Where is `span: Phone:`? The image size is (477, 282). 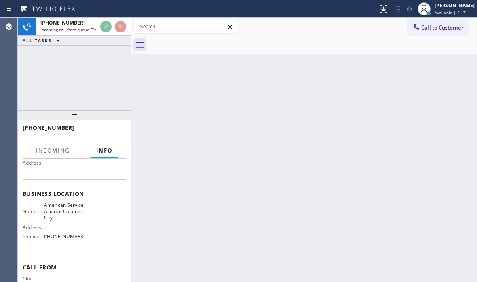 span: Phone: is located at coordinates (32, 236).